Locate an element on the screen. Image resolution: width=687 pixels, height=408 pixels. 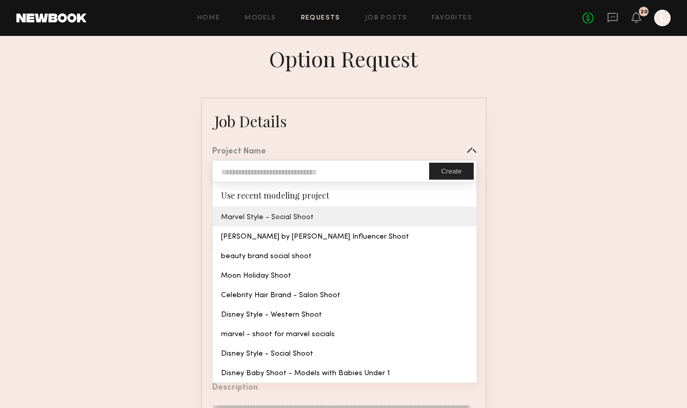
div: beauty brand social shoot is located at coordinates (344, 255).